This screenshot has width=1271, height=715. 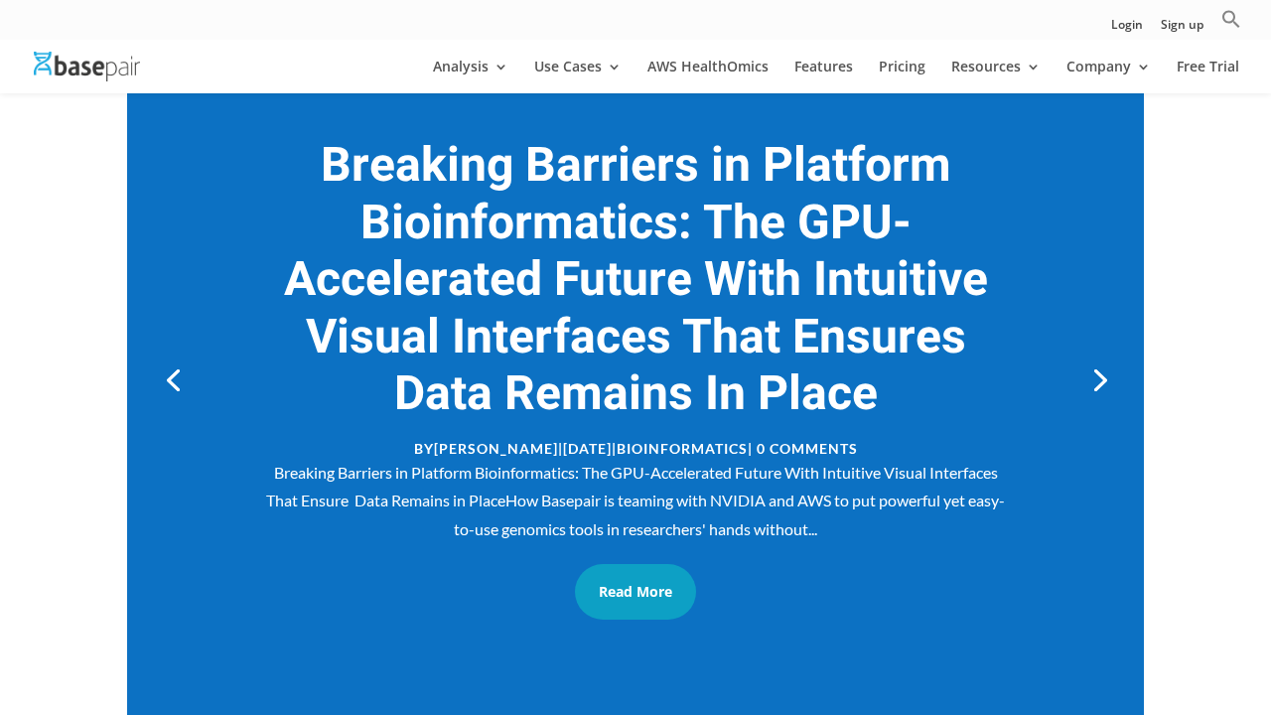 I want to click on a: Read More, so click(x=636, y=592).